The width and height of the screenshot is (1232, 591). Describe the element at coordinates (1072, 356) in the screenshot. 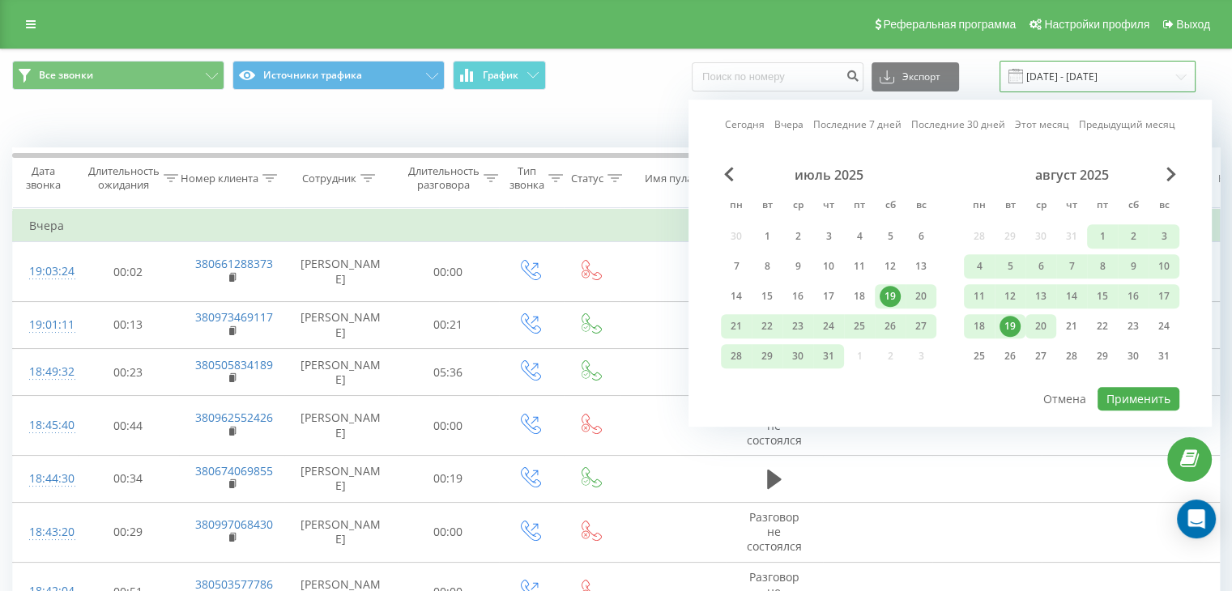

I see `div: чт 28 авг. 2025 г.` at that location.